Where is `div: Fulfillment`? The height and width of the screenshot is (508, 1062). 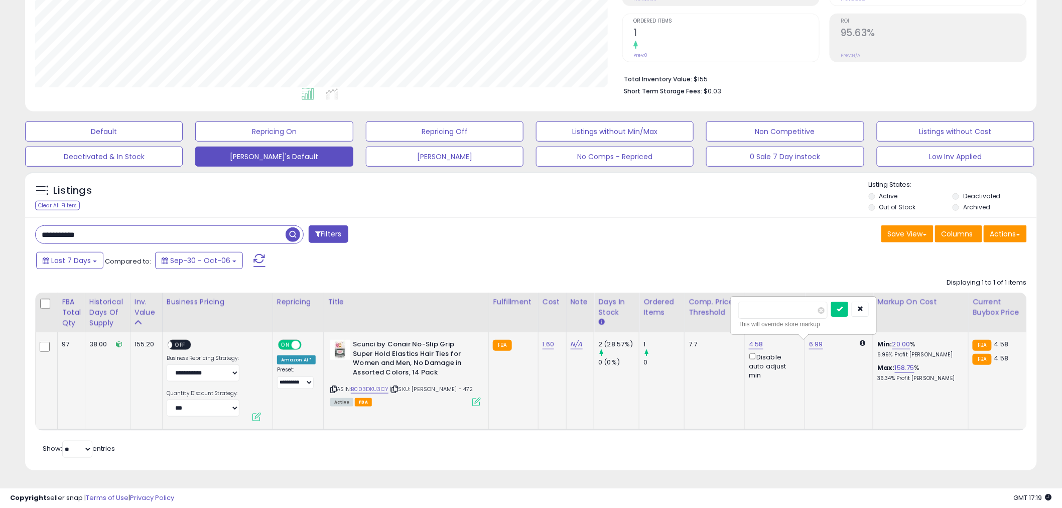 div: Fulfillment is located at coordinates (513, 302).